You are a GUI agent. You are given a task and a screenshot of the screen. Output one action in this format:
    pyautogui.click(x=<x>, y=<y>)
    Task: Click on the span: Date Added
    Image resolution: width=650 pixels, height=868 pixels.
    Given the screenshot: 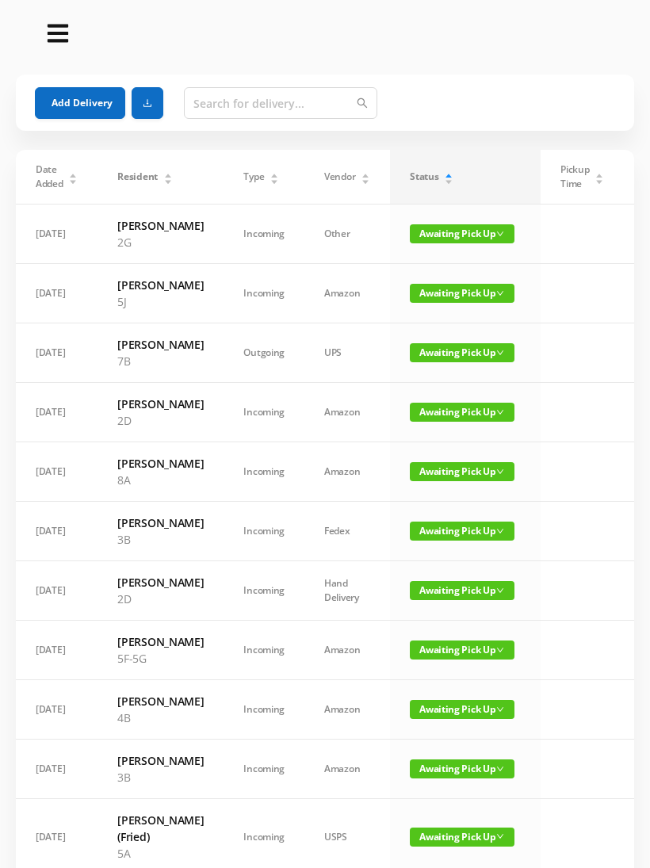 What is the action you would take?
    pyautogui.click(x=49, y=177)
    